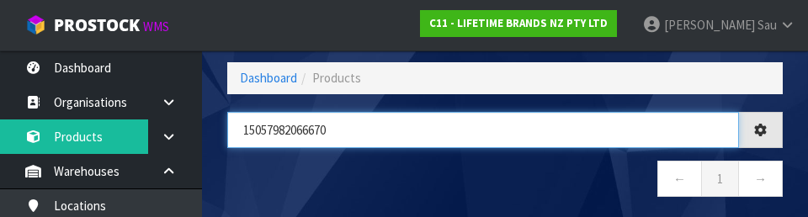  What do you see at coordinates (269, 77) in the screenshot?
I see `a: Dashboard` at bounding box center [269, 77].